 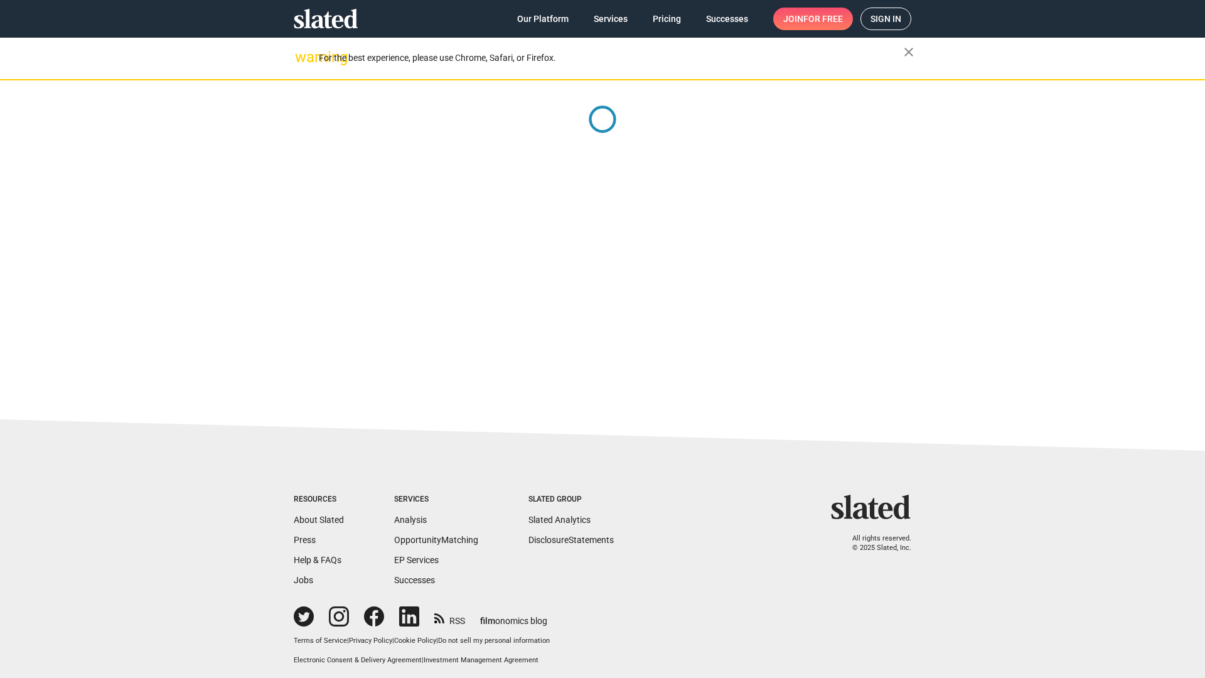 I want to click on a: Investment Management Agreement, so click(x=481, y=660).